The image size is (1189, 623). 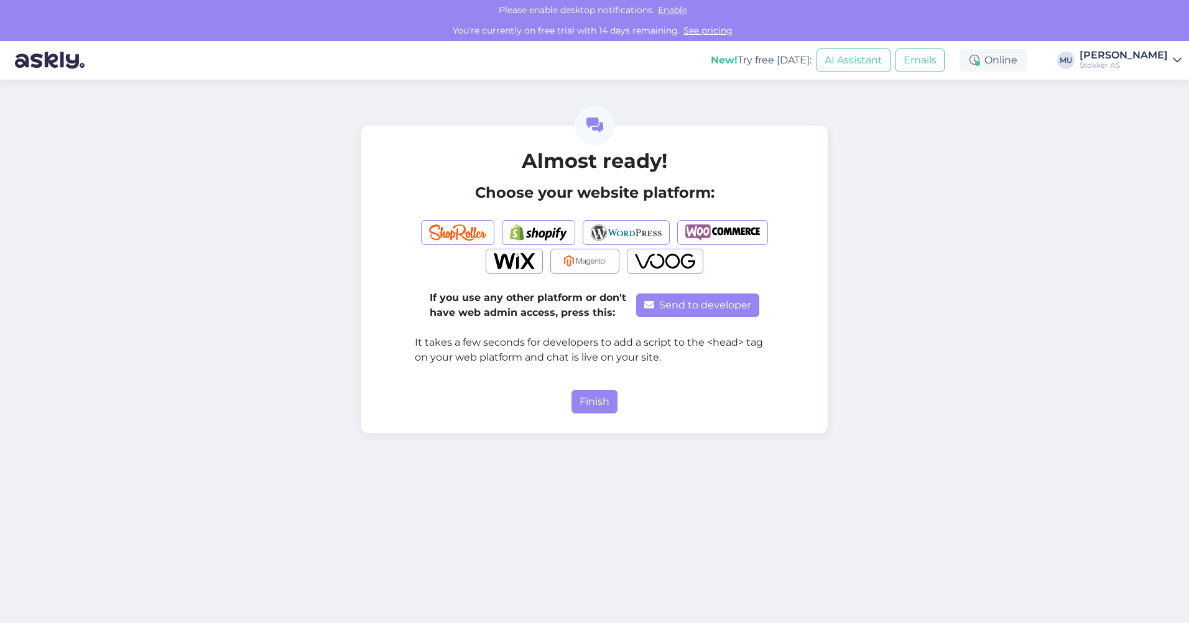 What do you see at coordinates (672, 10) in the screenshot?
I see `span: Enable` at bounding box center [672, 10].